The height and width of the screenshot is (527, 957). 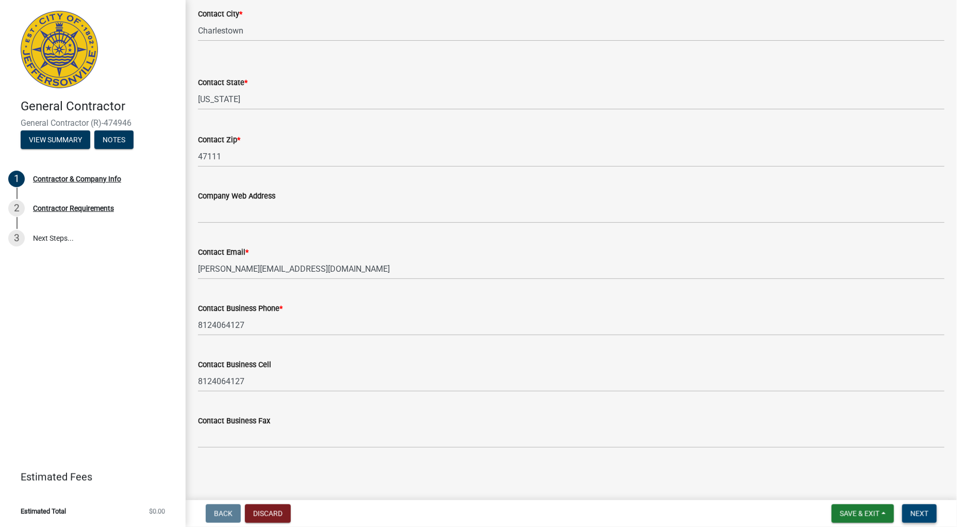 What do you see at coordinates (89, 477) in the screenshot?
I see `a: Estimated Fees` at bounding box center [89, 477].